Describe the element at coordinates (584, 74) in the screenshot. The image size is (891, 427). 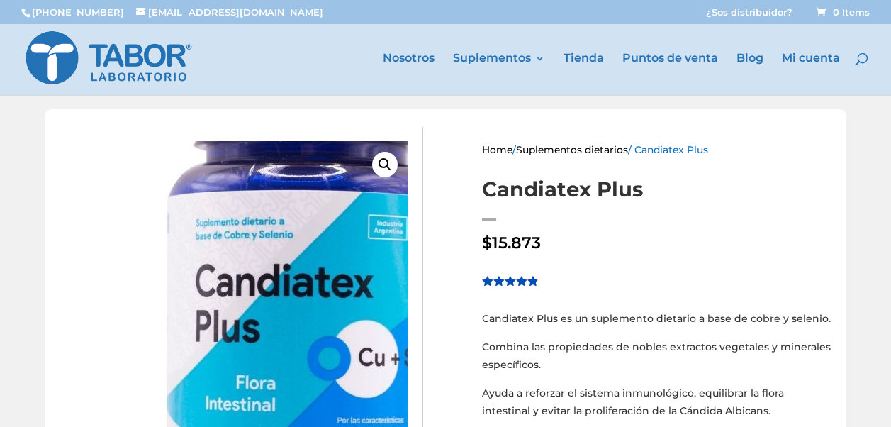
I see `a: Tienda` at that location.